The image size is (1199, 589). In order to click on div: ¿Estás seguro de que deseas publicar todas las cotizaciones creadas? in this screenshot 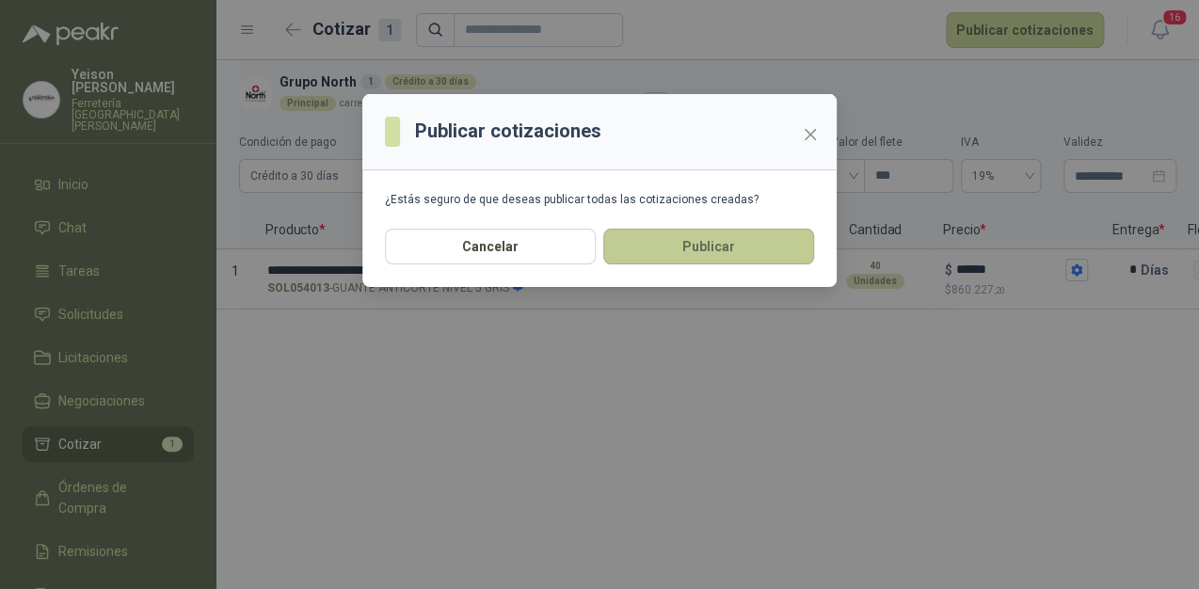, I will do `click(600, 200)`.